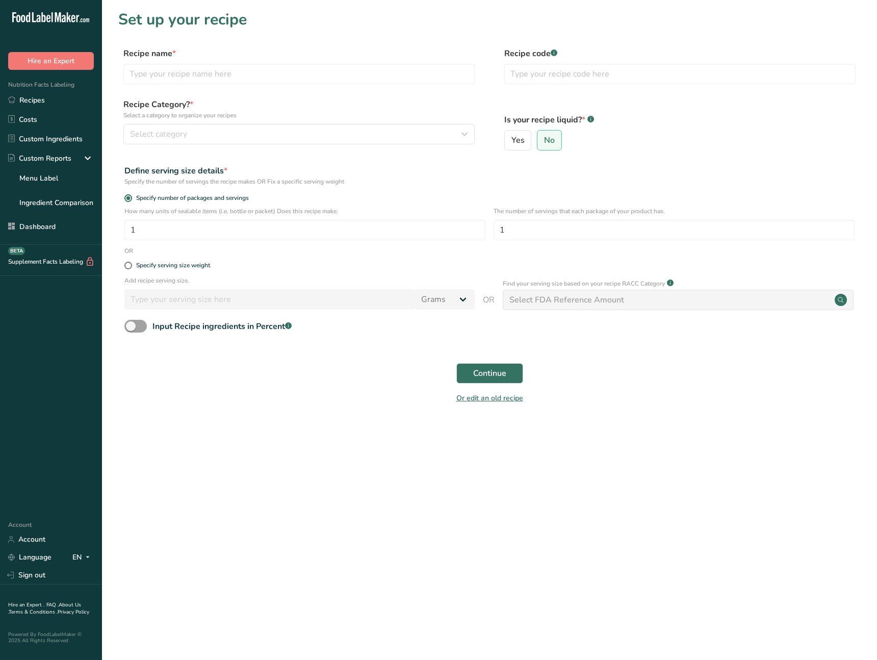 This screenshot has height=660, width=877. I want to click on button: Select category, so click(299, 134).